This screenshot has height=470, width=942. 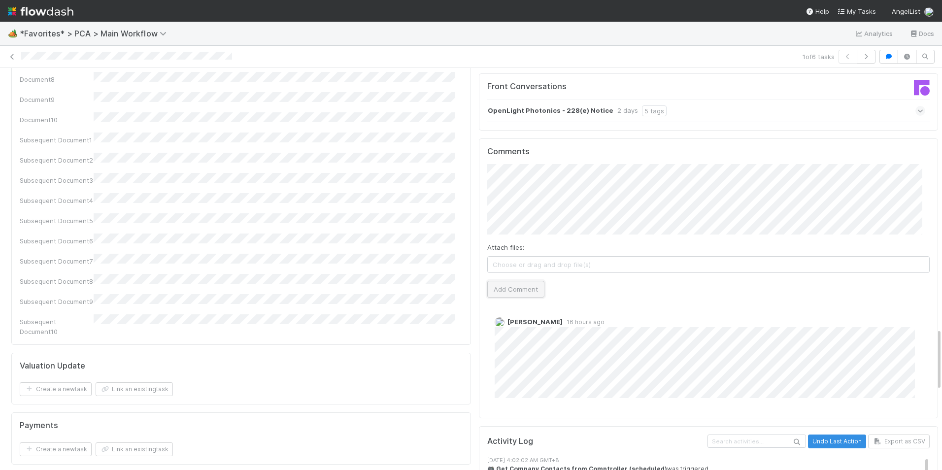 I want to click on div: Subsequent Document2, so click(x=57, y=160).